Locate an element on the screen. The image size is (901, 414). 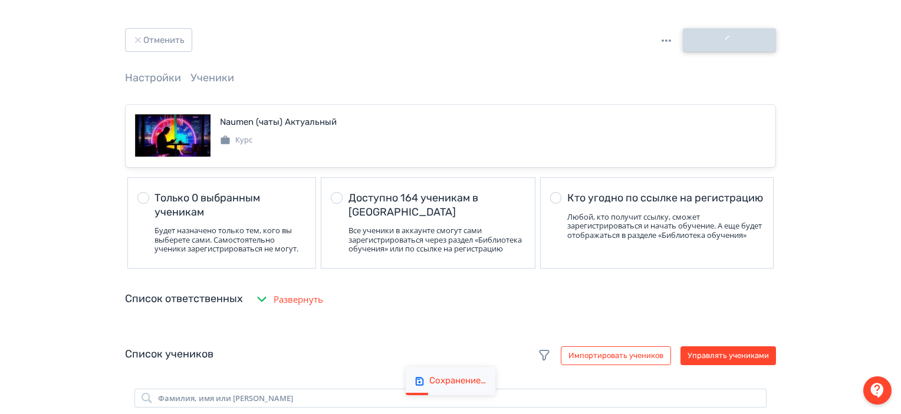
div: Список учеников is located at coordinates (450, 356).